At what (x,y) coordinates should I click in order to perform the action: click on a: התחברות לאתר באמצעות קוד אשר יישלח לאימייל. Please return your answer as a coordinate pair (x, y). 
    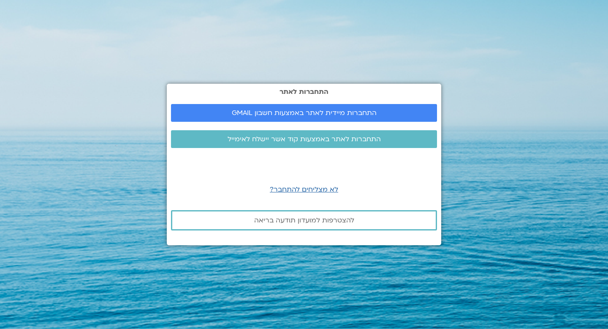
    Looking at the image, I should click on (304, 139).